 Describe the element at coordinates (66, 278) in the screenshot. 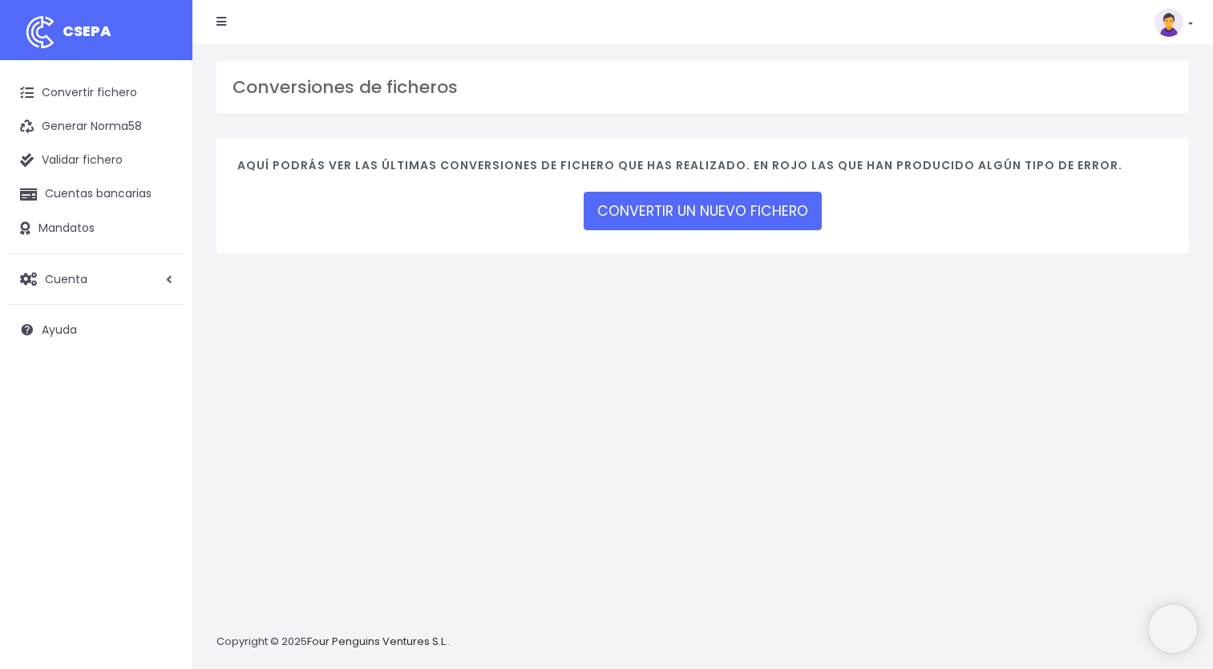

I see `span: Cuenta` at that location.